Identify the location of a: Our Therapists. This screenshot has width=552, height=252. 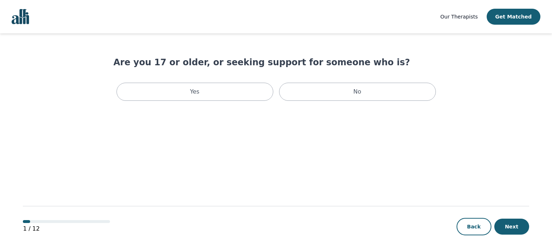
(459, 17).